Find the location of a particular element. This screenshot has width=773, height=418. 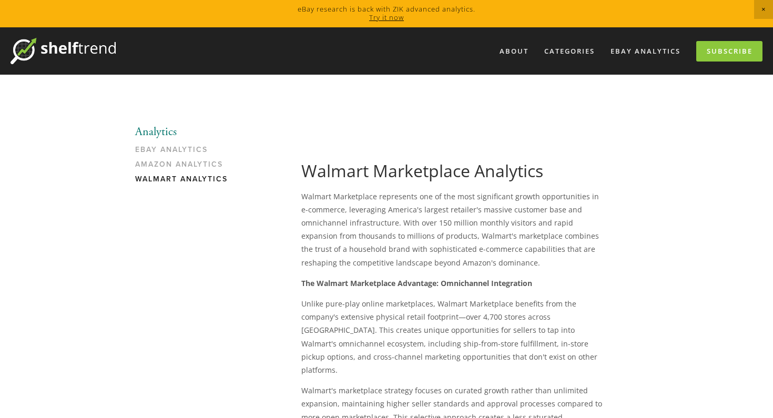

a: Subscribe is located at coordinates (729, 51).